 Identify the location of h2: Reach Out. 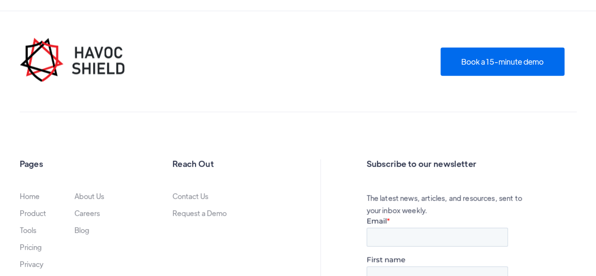
(223, 163).